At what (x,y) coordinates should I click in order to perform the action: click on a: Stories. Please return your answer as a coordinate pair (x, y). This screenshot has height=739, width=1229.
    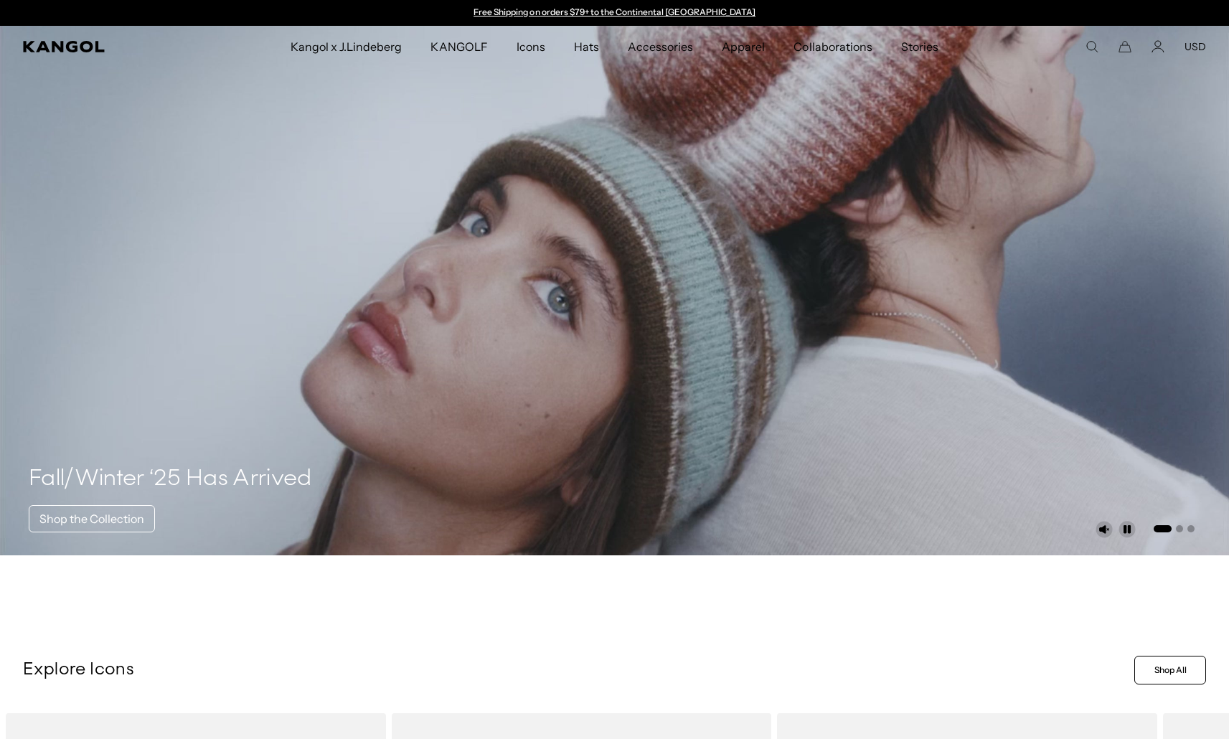
    Looking at the image, I should click on (920, 47).